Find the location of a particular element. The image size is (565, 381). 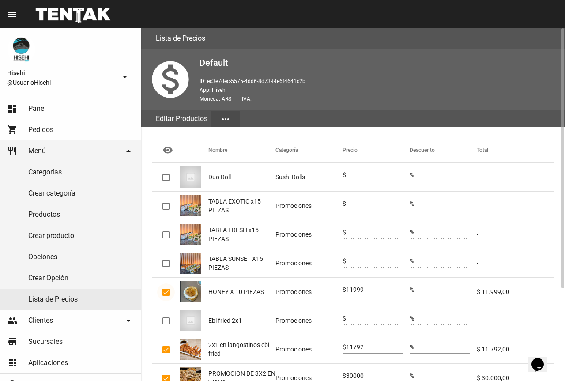

img: 36ae70a8-0357-4ab6-9c16-037de2f87b50.jpg is located at coordinates (191, 349).